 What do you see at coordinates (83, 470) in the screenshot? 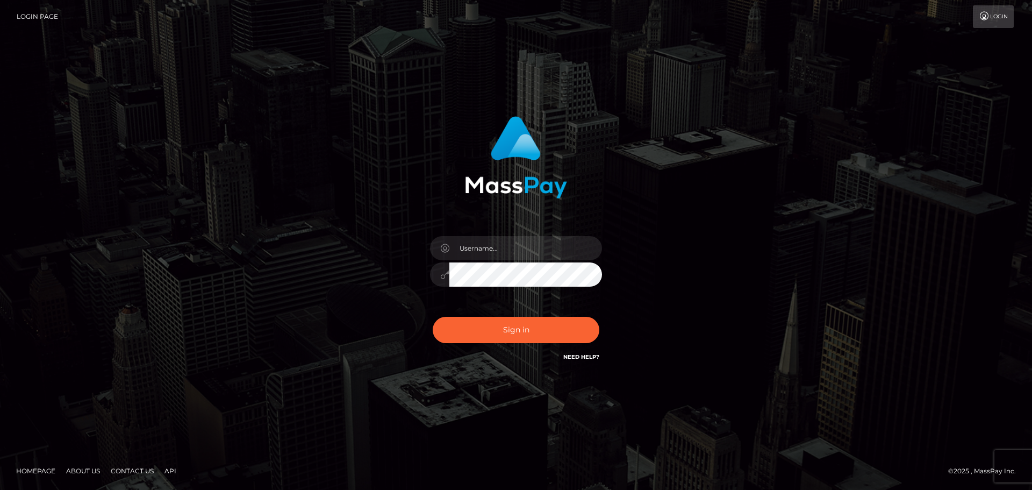
I see `a: About Us` at bounding box center [83, 470].